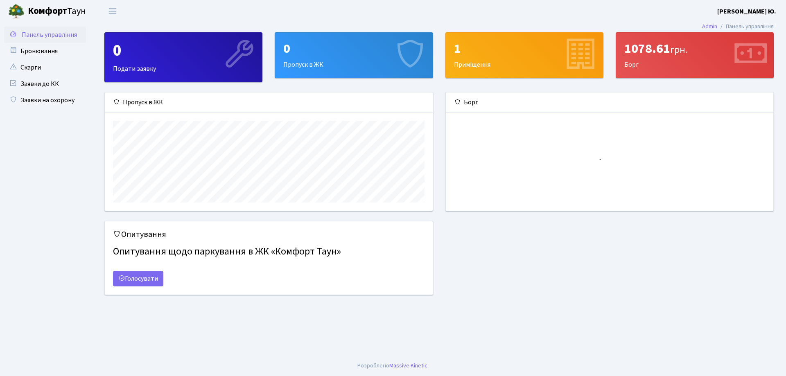  What do you see at coordinates (48, 11) in the screenshot?
I see `b: Комфорт` at bounding box center [48, 11].